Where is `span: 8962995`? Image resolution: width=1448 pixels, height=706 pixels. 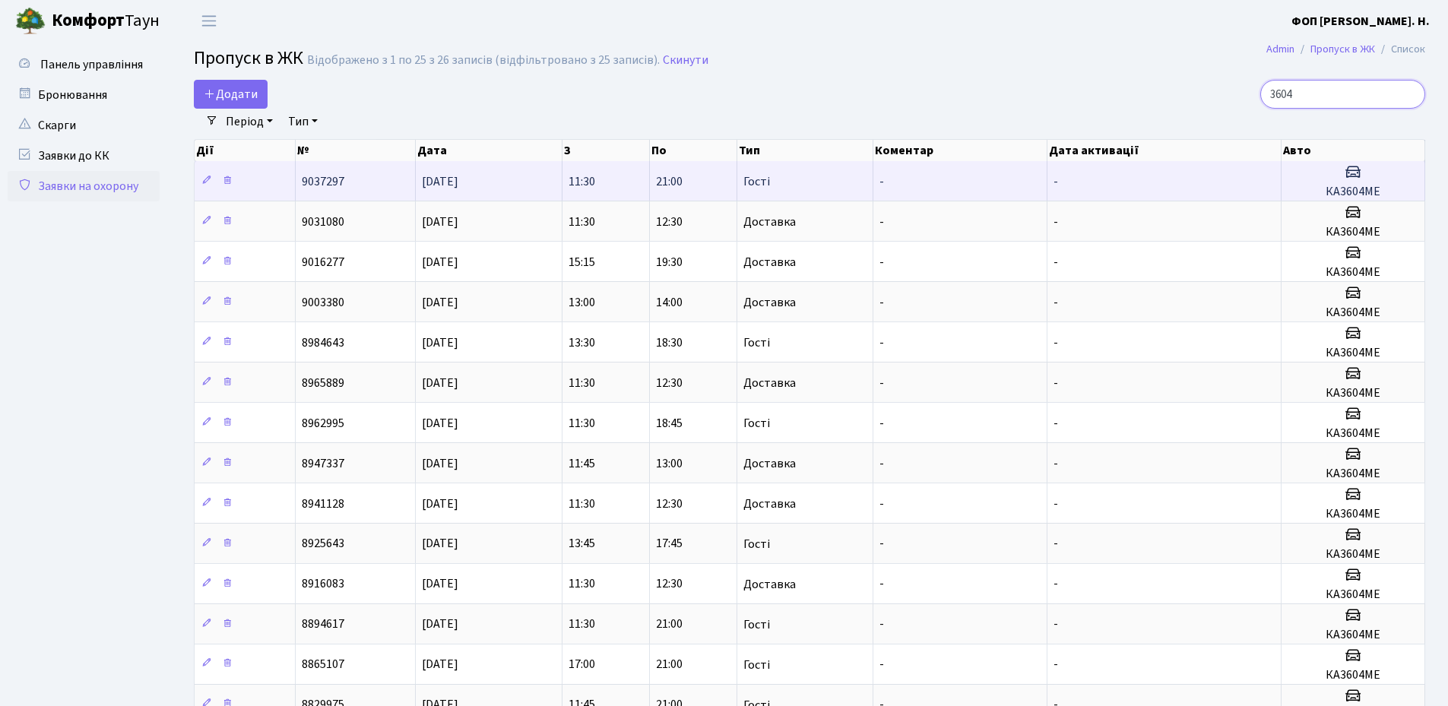
span: 8962995 is located at coordinates (323, 424).